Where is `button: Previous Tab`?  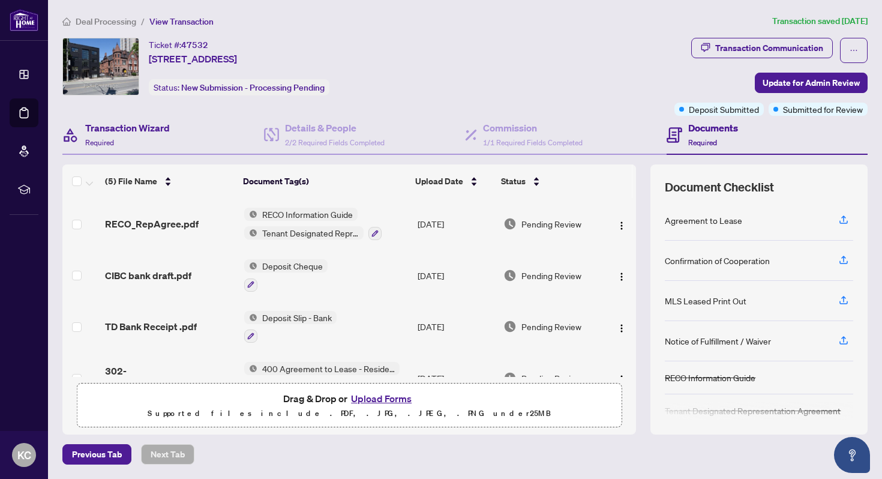 button: Previous Tab is located at coordinates (97, 454).